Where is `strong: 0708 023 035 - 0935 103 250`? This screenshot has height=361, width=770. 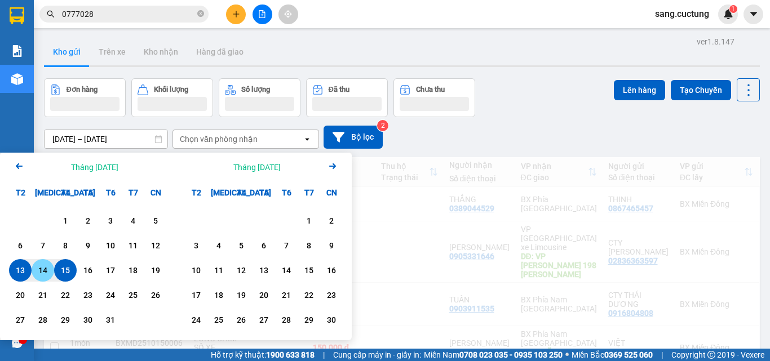 strong: 0708 023 035 - 0935 103 250 is located at coordinates (510, 355).